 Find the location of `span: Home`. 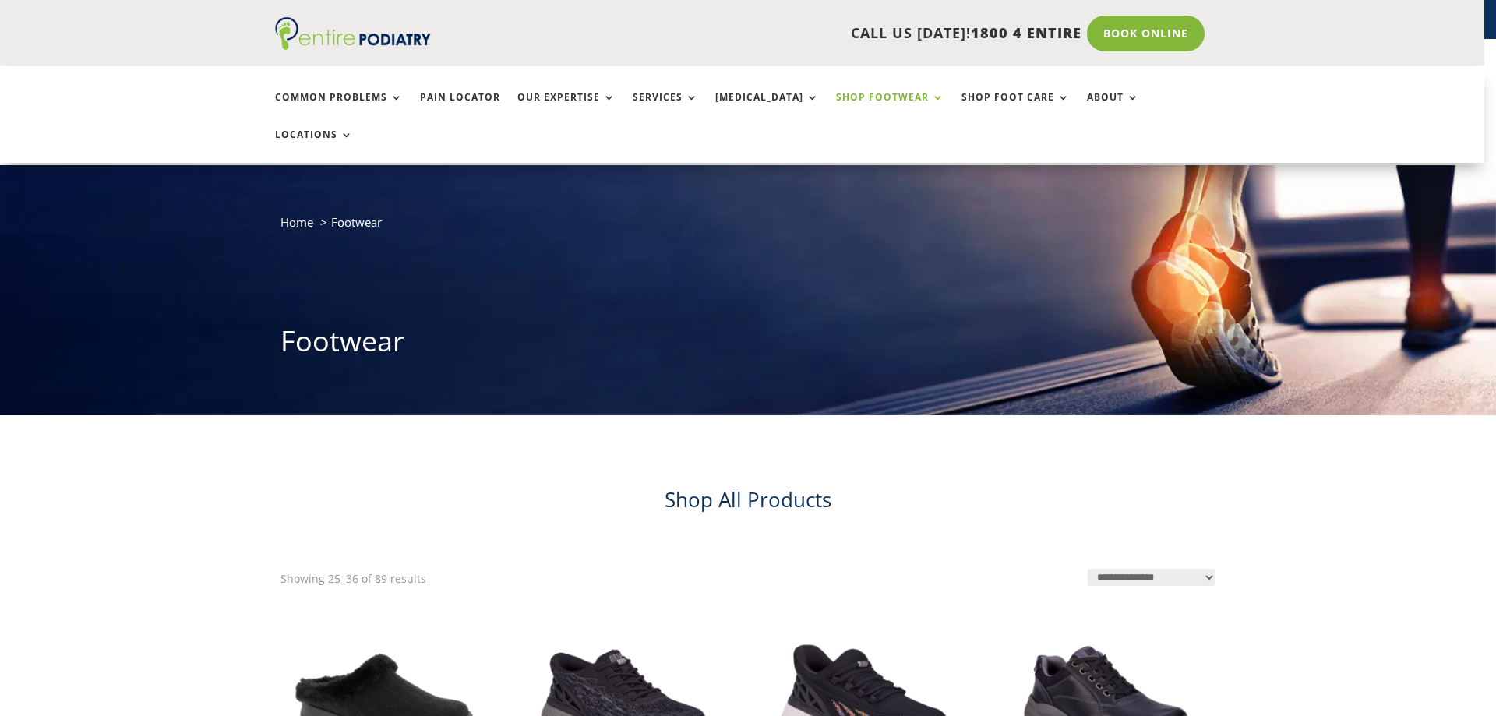

span: Home is located at coordinates (297, 222).